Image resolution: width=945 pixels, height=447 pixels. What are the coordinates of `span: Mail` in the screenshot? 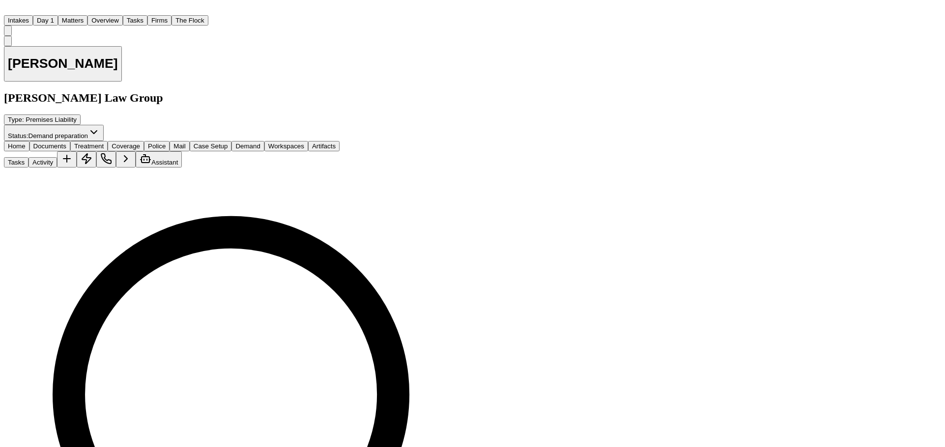 It's located at (179, 146).